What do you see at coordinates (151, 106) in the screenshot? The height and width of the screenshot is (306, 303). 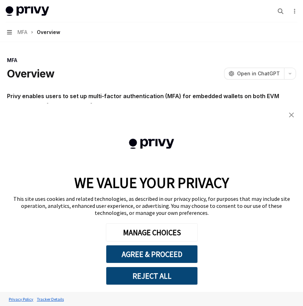 I see `span: MFA helps secure the embedded wallet by requiring additional verification of a user’s identity wh...` at bounding box center [151, 106].